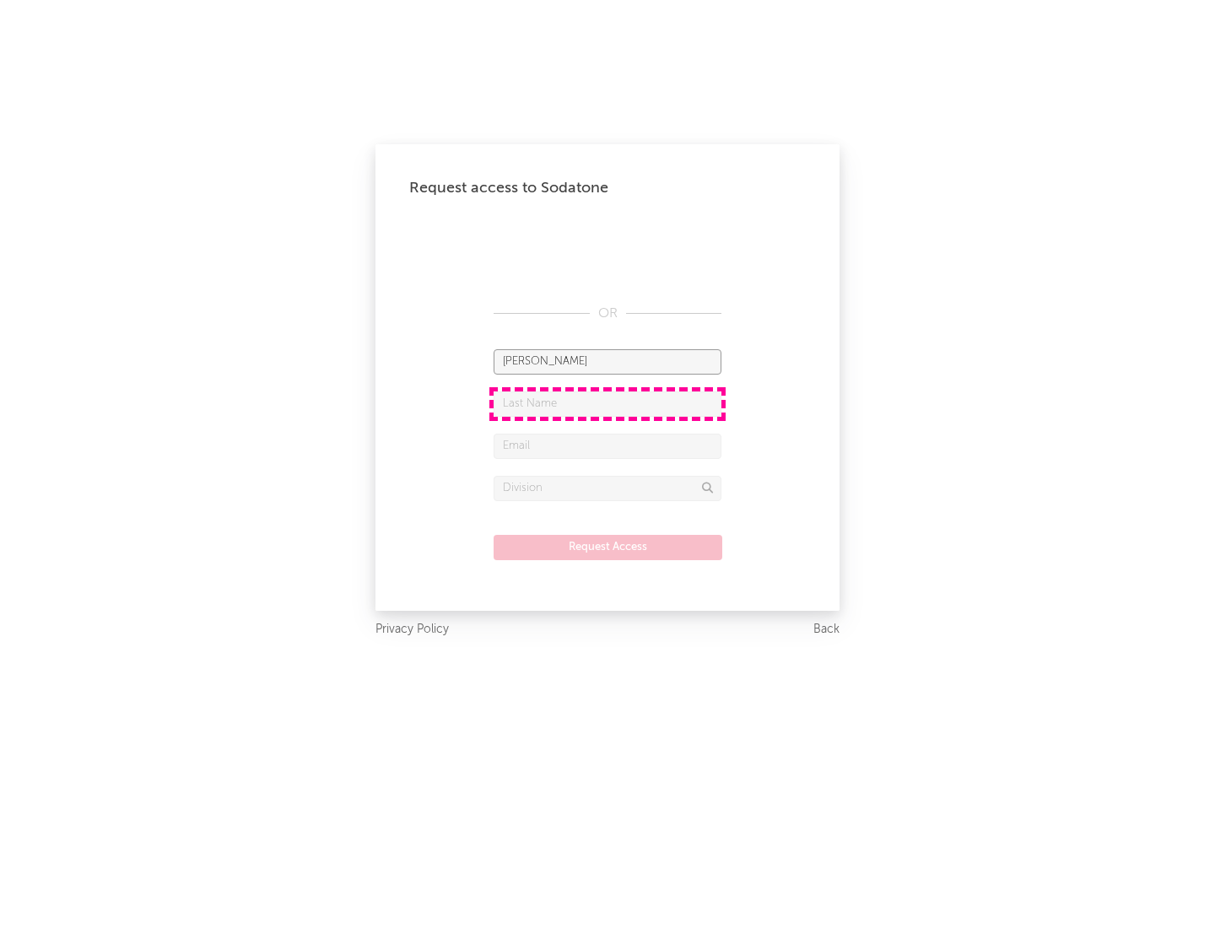 The height and width of the screenshot is (928, 1215). What do you see at coordinates (607, 404) in the screenshot?
I see `input: Last Name` at bounding box center [607, 404].